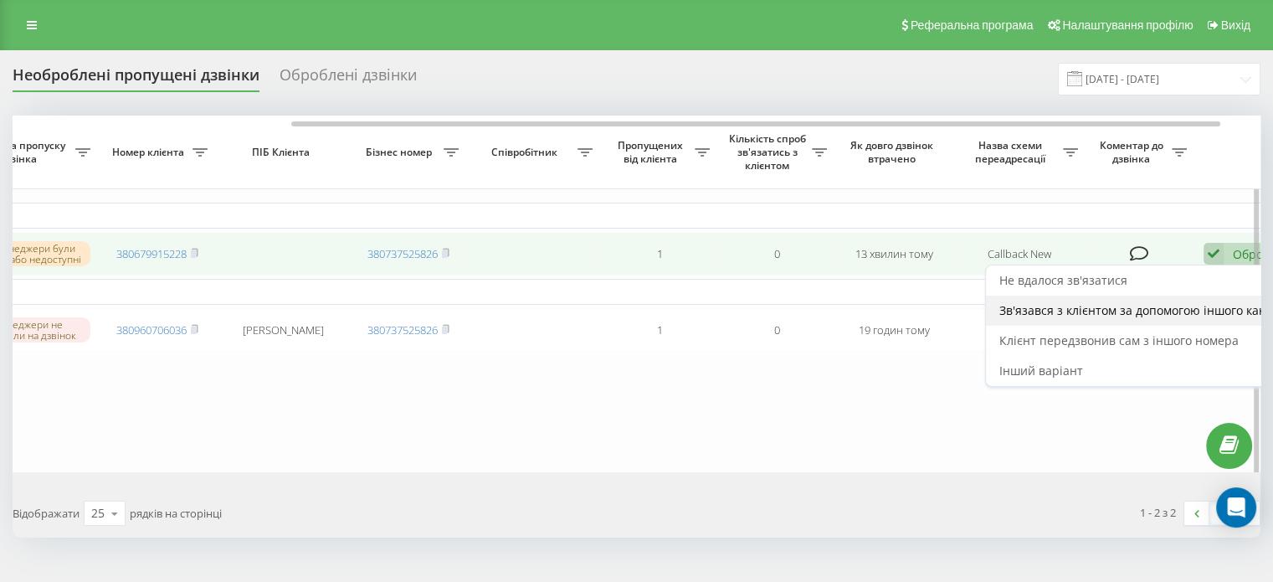 The width and height of the screenshot is (1273, 582). Describe the element at coordinates (769, 152) in the screenshot. I see `span: Кількість спроб зв'язатись з клієнтом` at that location.